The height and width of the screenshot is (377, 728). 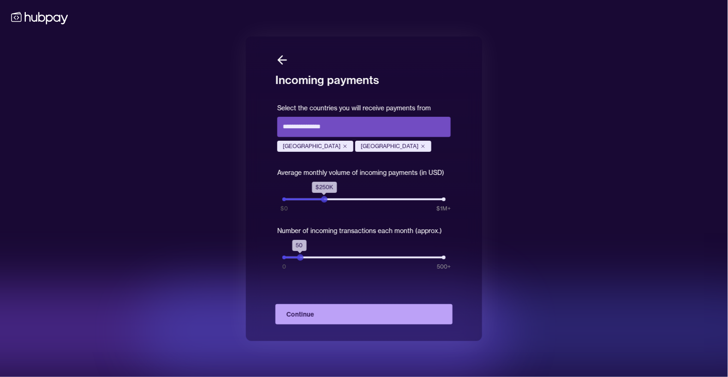 I want to click on button: Continue, so click(x=364, y=314).